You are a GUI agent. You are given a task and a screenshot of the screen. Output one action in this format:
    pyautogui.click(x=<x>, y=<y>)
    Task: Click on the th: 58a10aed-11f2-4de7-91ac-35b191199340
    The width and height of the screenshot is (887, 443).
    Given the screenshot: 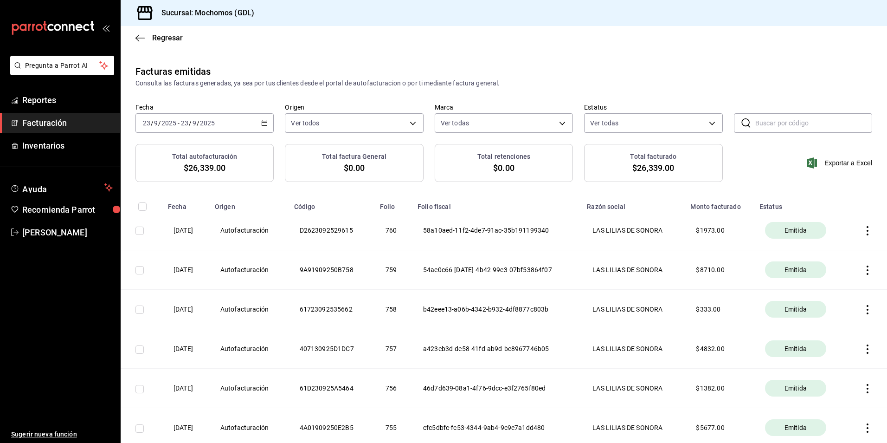 What is the action you would take?
    pyautogui.click(x=496, y=230)
    